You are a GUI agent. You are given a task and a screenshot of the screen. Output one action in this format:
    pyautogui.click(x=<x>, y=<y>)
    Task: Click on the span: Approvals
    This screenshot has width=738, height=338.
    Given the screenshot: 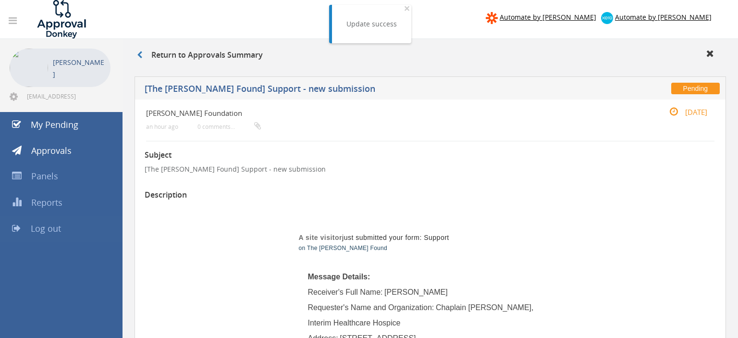 What is the action you would take?
    pyautogui.click(x=51, y=150)
    